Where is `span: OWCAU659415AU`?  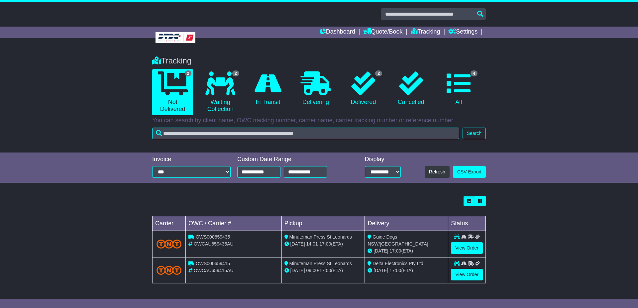 span: OWCAU659415AU is located at coordinates (214, 271).